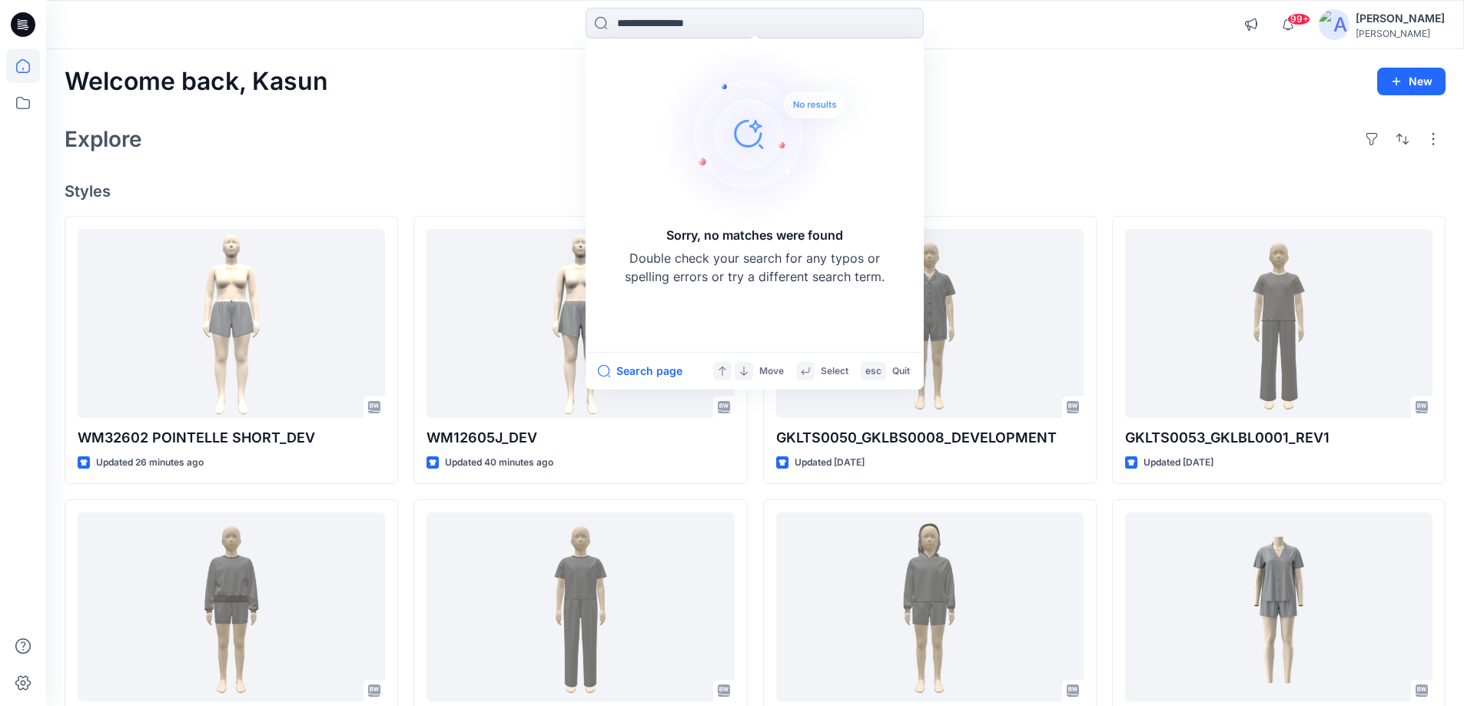 The height and width of the screenshot is (706, 1464). What do you see at coordinates (1279, 324) in the screenshot?
I see `a: GKLTS0053_GKLBL0001_REV1` at bounding box center [1279, 324].